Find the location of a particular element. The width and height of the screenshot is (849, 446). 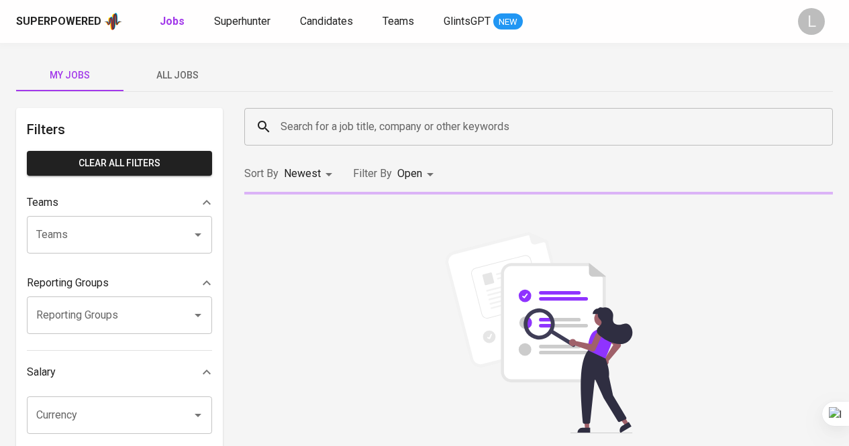

img: app logo is located at coordinates (113, 21).